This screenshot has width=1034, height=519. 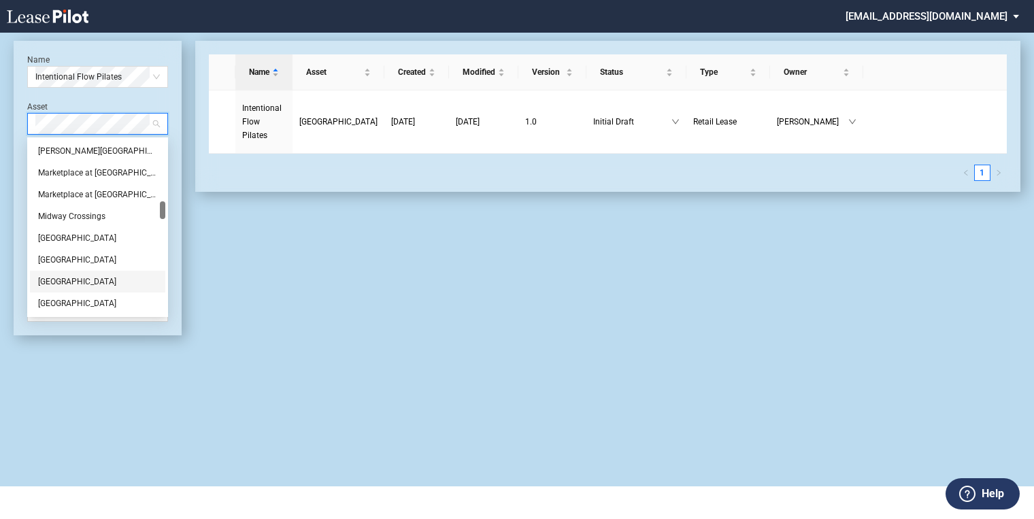 What do you see at coordinates (97, 173) in the screenshot?
I see `div: Marketplace at Buckhead` at bounding box center [97, 173].